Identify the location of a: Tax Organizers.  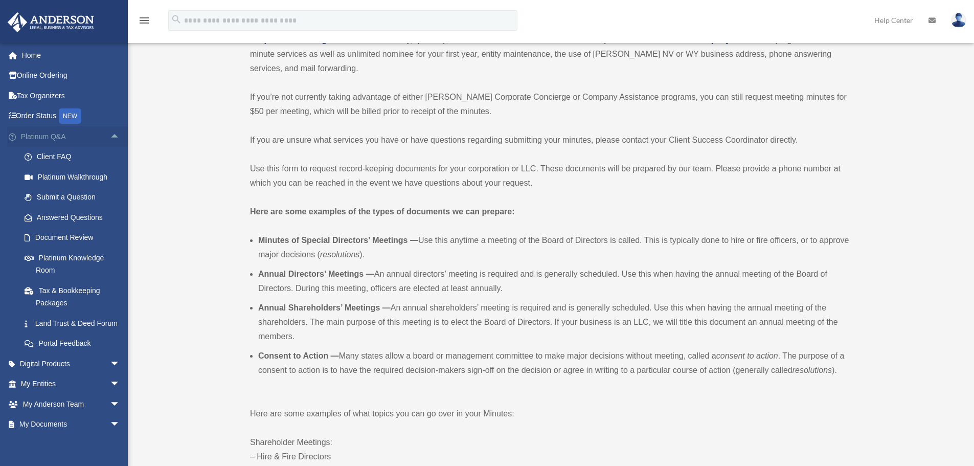
(71, 96).